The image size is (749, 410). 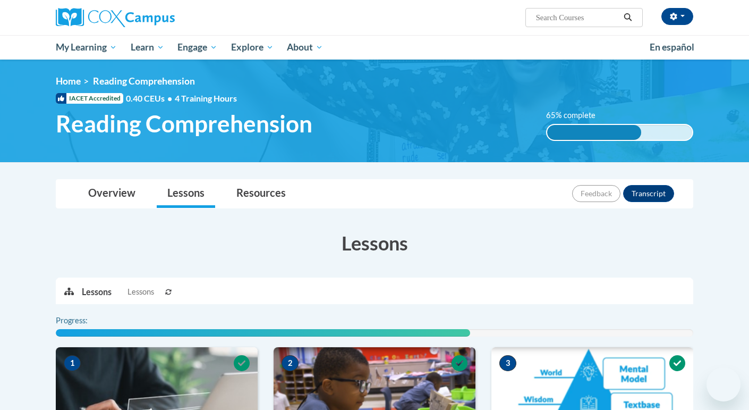 I want to click on span: IACET Accredited, so click(x=89, y=98).